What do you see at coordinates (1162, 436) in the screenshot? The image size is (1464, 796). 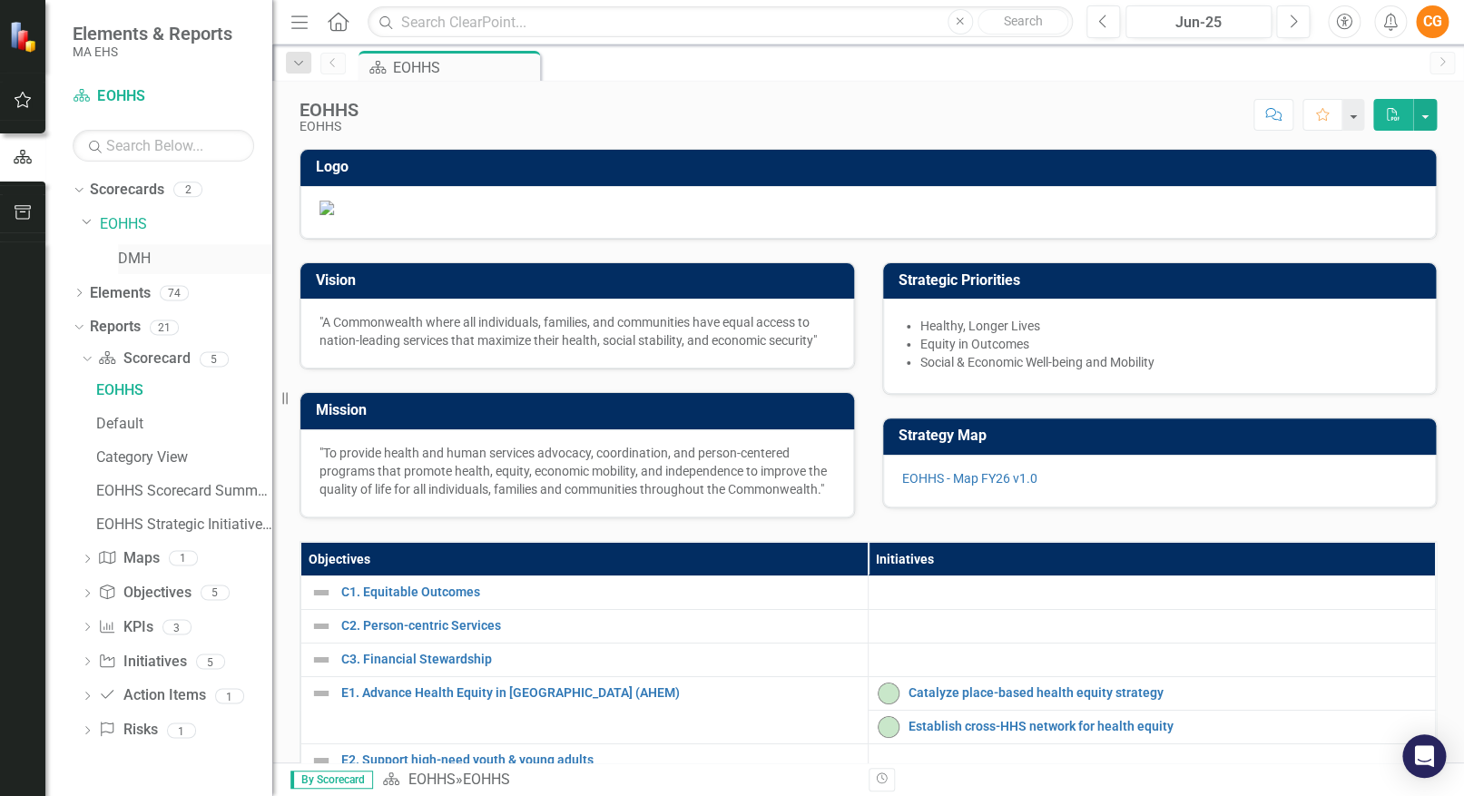 I see `h3: Strategy Map` at bounding box center [1162, 436].